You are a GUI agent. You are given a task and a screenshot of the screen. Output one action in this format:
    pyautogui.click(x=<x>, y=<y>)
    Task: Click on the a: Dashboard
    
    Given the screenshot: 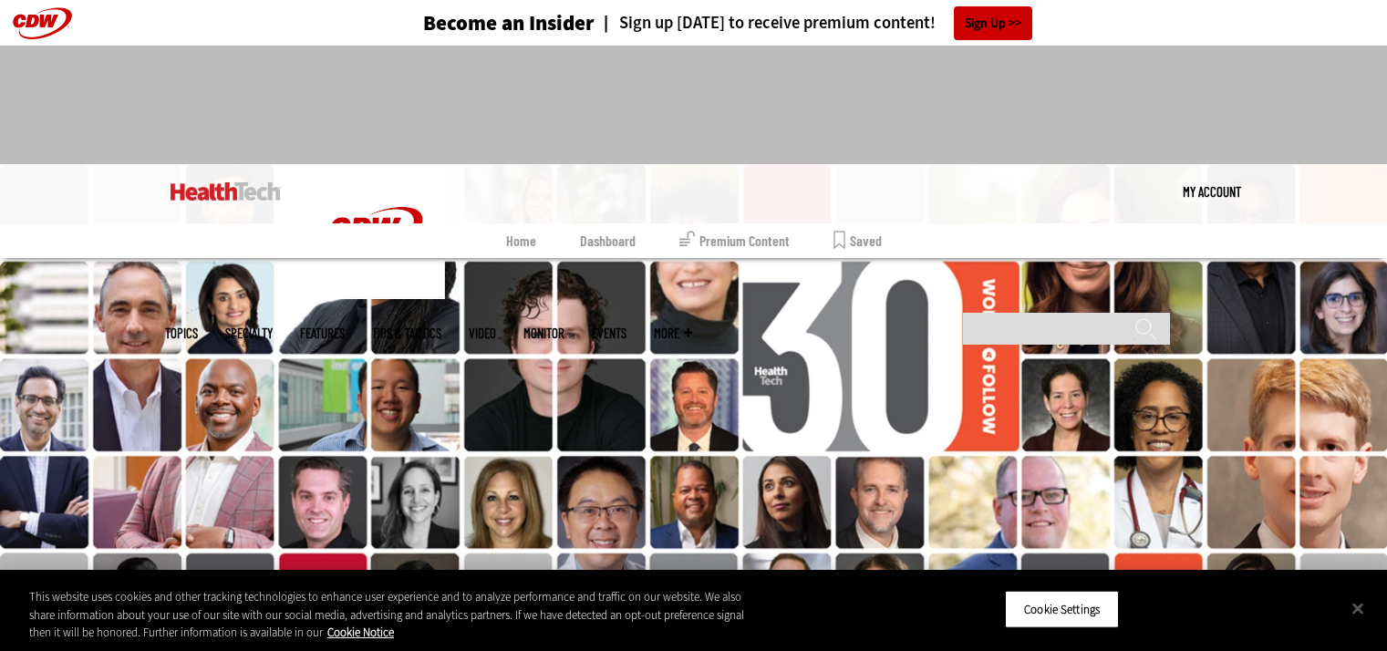 What is the action you would take?
    pyautogui.click(x=607, y=241)
    